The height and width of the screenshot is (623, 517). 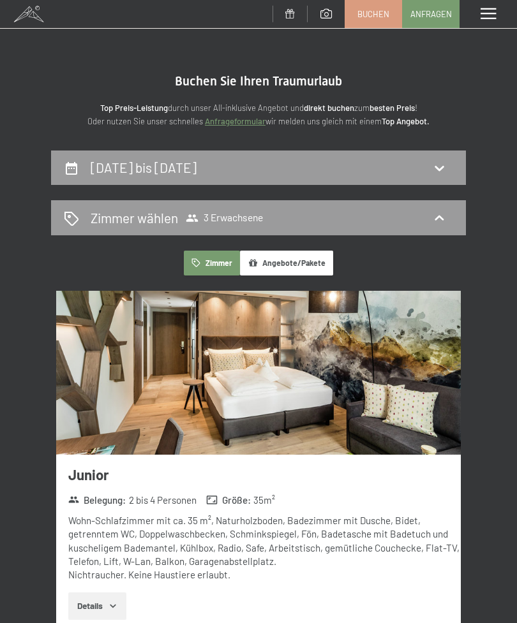 What do you see at coordinates (163, 500) in the screenshot?
I see `span: 2 bis 4 Personen` at bounding box center [163, 500].